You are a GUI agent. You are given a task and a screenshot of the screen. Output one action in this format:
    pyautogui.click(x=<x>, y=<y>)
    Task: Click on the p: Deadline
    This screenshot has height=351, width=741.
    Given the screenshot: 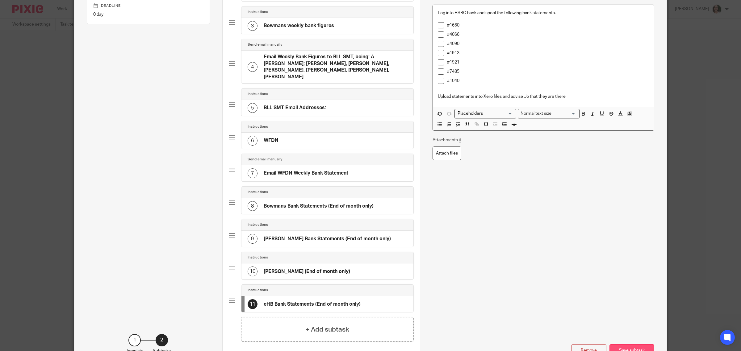 What is the action you would take?
    pyautogui.click(x=148, y=6)
    